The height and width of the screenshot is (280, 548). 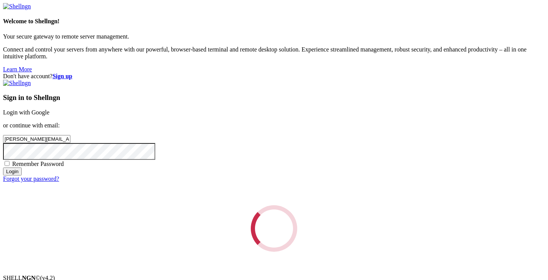 What do you see at coordinates (37, 139) in the screenshot?
I see `input: Email address` at bounding box center [37, 139].